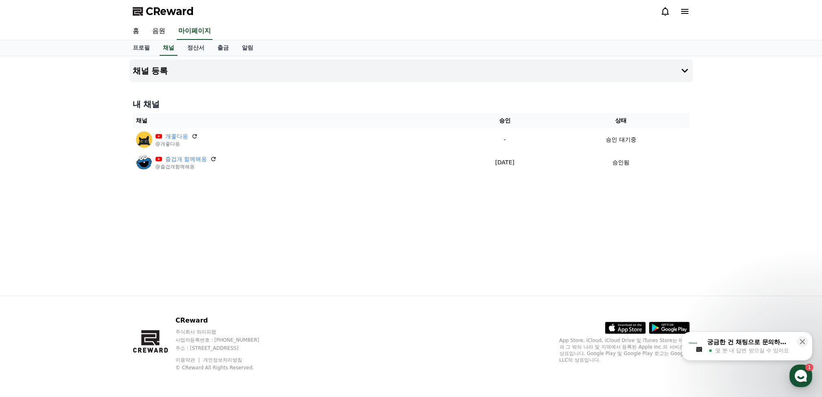 The image size is (822, 397). Describe the element at coordinates (504, 120) in the screenshot. I see `th: 승인` at that location.